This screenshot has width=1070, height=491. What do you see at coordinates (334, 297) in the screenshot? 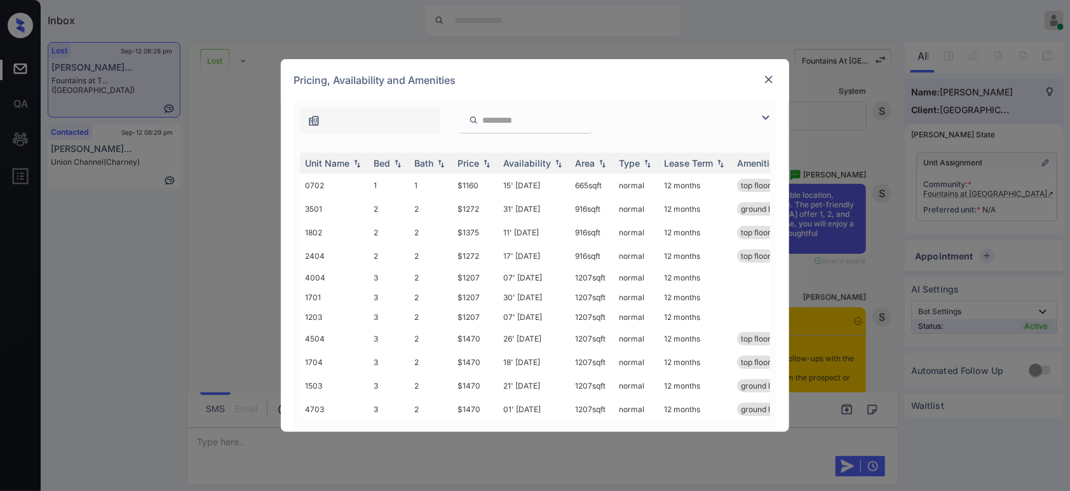
I see `td: 1701` at bounding box center [334, 297].